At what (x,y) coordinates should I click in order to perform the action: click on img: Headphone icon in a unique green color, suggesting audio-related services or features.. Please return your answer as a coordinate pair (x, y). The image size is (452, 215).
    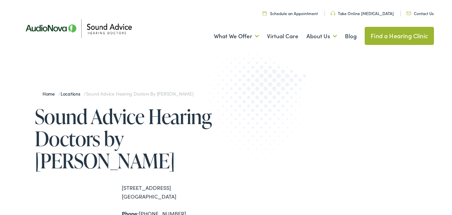
    Looking at the image, I should click on (333, 13).